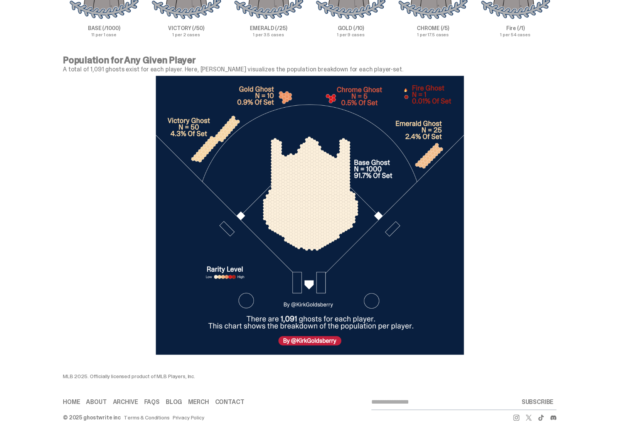  What do you see at coordinates (310, 215) in the screenshot?
I see `img: mlb%20data%20visualization.png` at bounding box center [310, 215].